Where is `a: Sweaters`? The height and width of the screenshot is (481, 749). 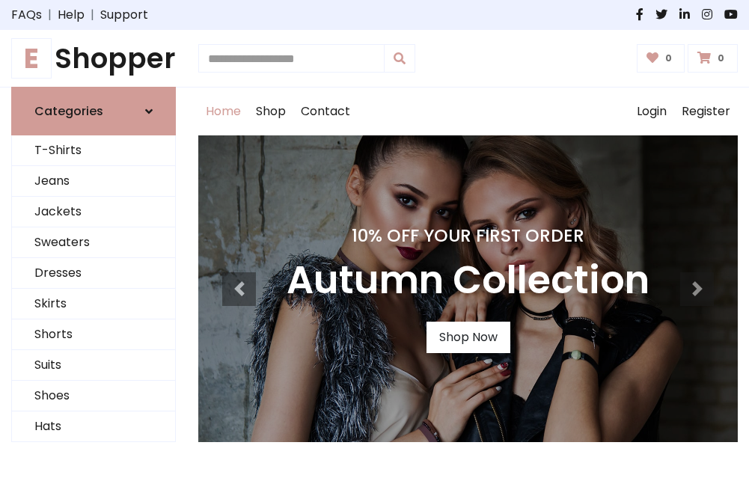
a: Sweaters is located at coordinates (94, 242).